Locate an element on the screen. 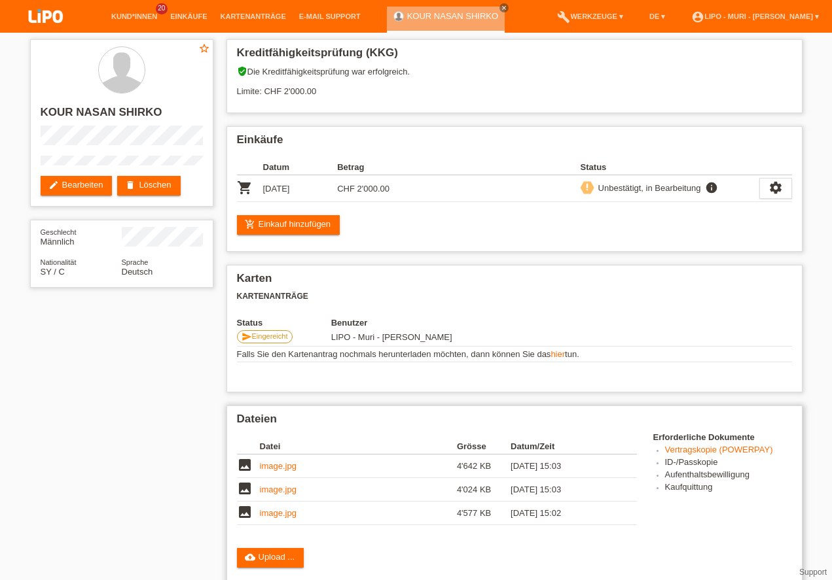  i: priority_high is located at coordinates (587, 187).